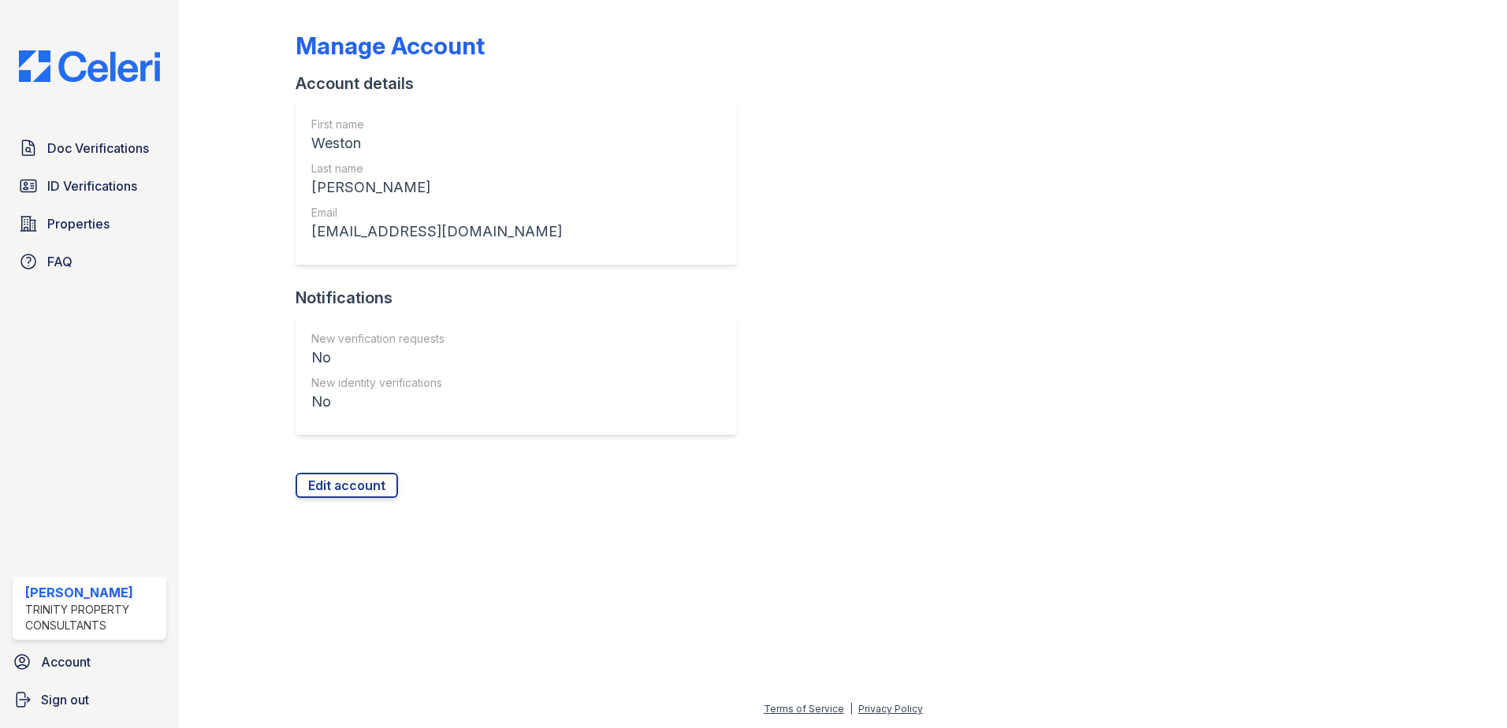 Image resolution: width=1507 pixels, height=728 pixels. I want to click on a: Doc Verifications, so click(89, 148).